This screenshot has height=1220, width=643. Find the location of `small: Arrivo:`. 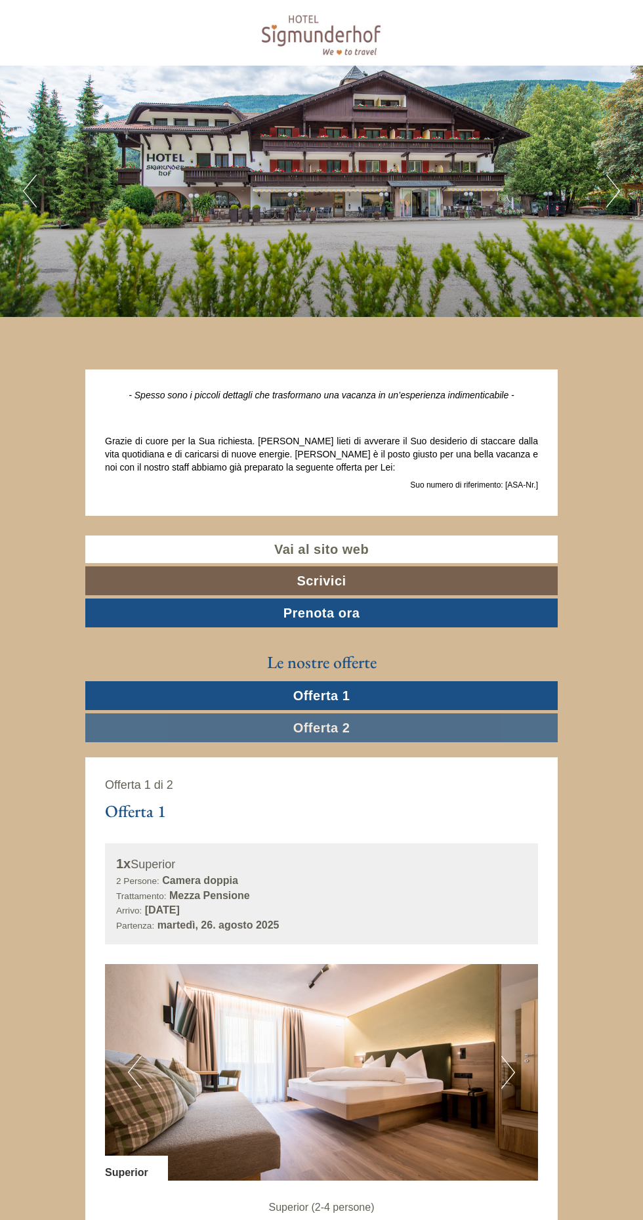

small: Arrivo: is located at coordinates (129, 910).